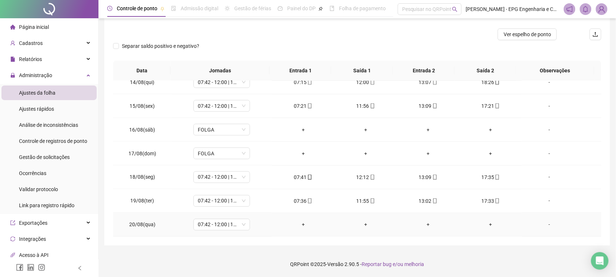  I want to click on span: Link para registro rápido, so click(47, 205).